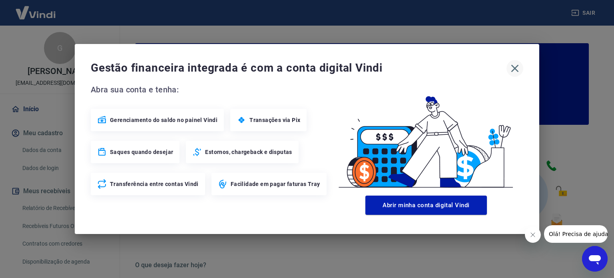  I want to click on span: Olá! Precisa de ajuda?, so click(36, 9).